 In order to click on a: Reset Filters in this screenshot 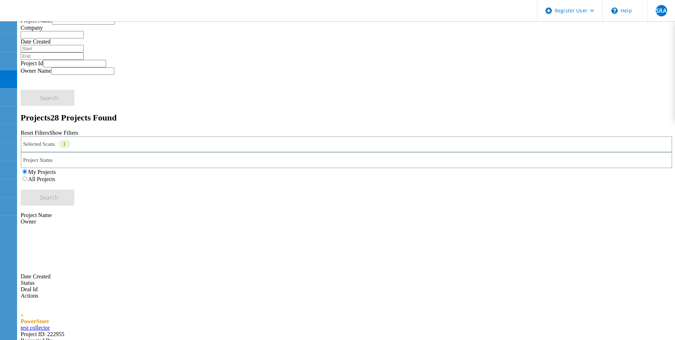, I will do `click(35, 132)`.